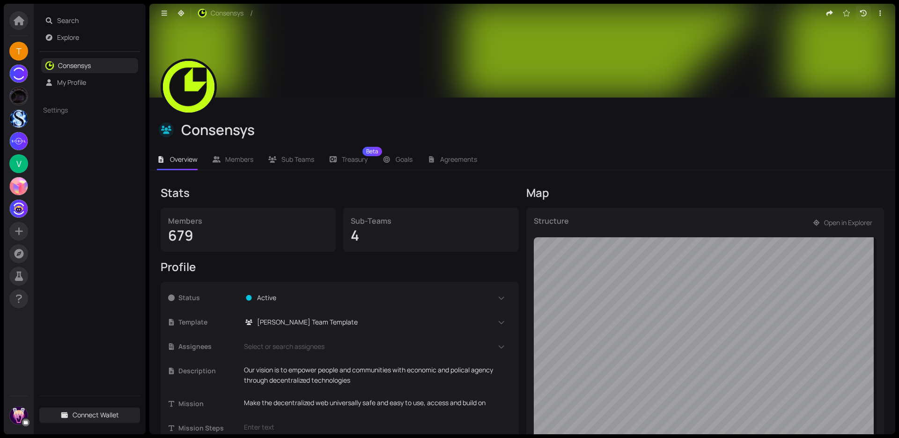  Describe the element at coordinates (19, 186) in the screenshot. I see `img: F74otHnKuz.jpeg` at that location.